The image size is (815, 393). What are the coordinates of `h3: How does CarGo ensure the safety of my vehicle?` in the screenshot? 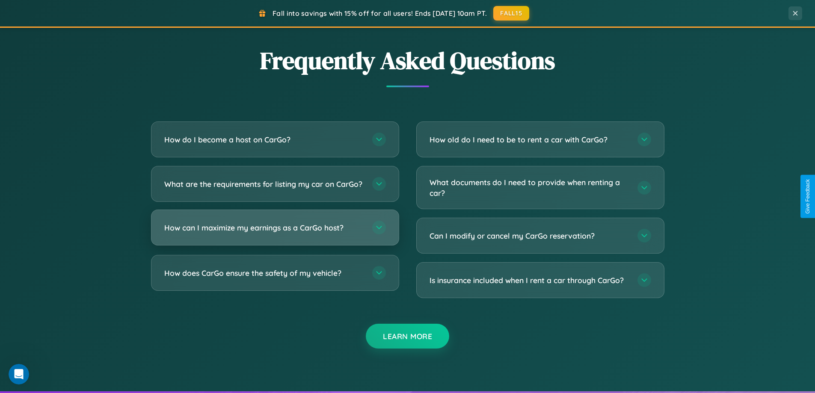 It's located at (264, 273).